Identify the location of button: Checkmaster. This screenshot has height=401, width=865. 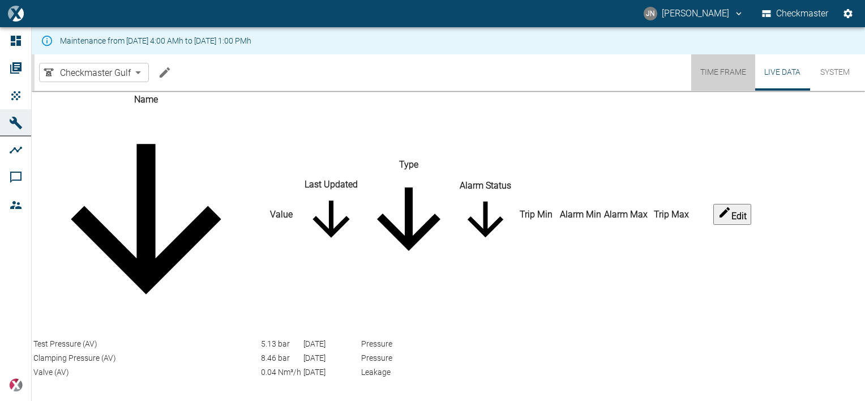
(796, 14).